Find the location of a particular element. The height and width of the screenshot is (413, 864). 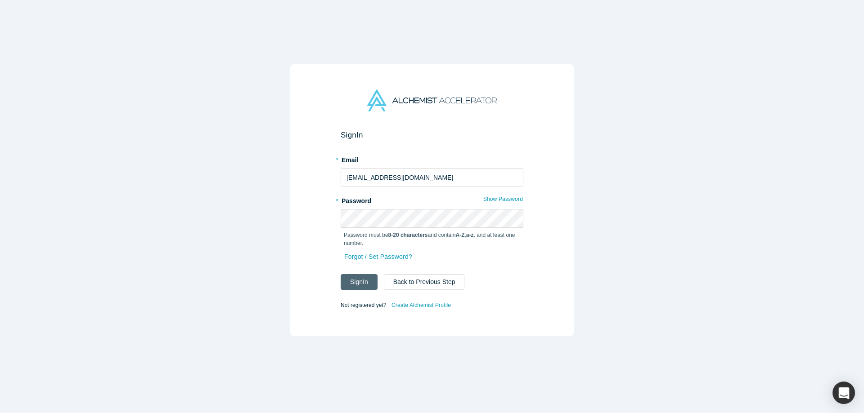

strong: a-z is located at coordinates (470, 235).